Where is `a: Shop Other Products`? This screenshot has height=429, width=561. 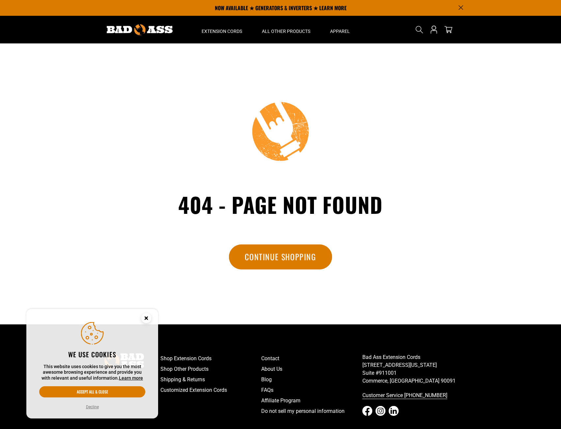
a: Shop Other Products is located at coordinates (211, 369).